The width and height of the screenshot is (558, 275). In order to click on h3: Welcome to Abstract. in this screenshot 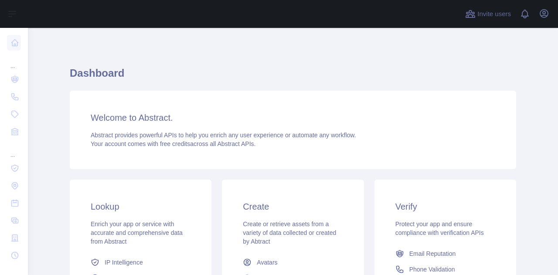, I will do `click(293, 118)`.